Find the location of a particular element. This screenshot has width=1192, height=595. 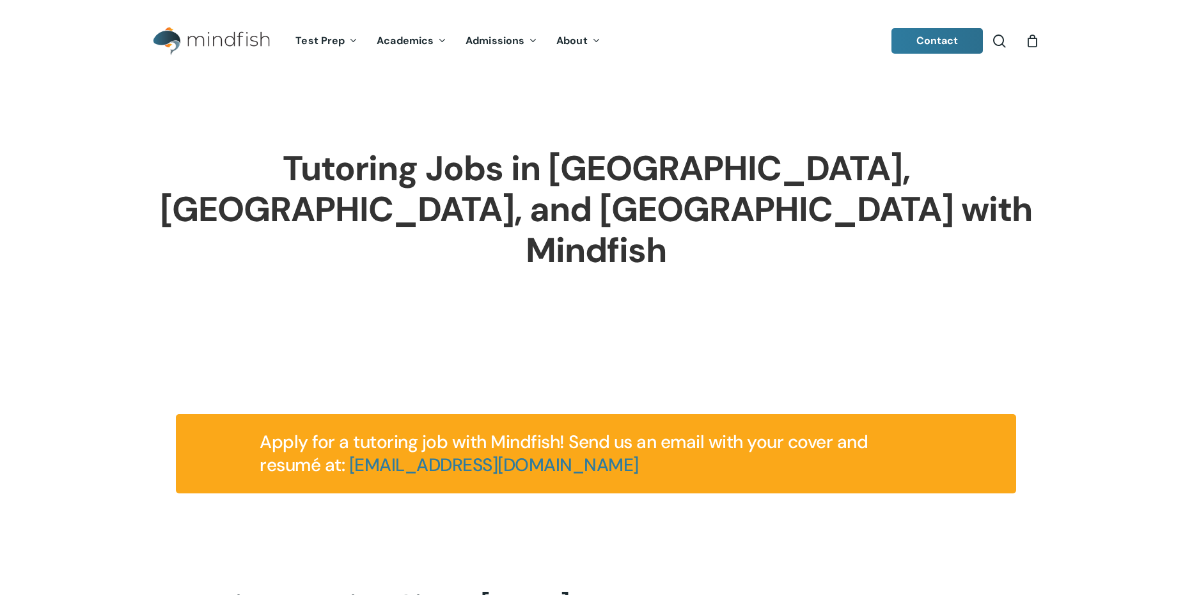

span: About is located at coordinates (571, 40).